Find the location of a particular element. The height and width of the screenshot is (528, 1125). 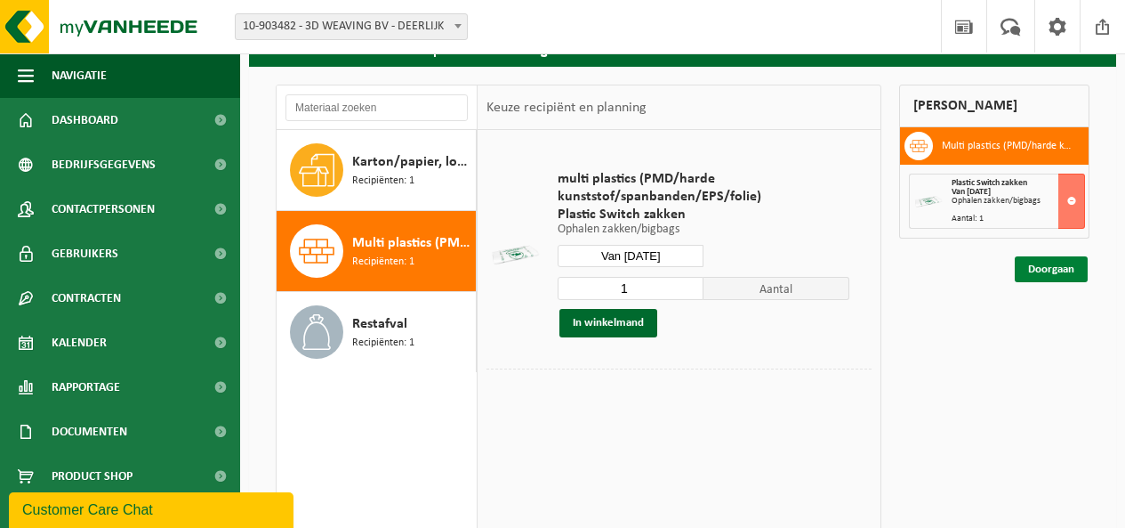

span: Contracten is located at coordinates (86, 298).